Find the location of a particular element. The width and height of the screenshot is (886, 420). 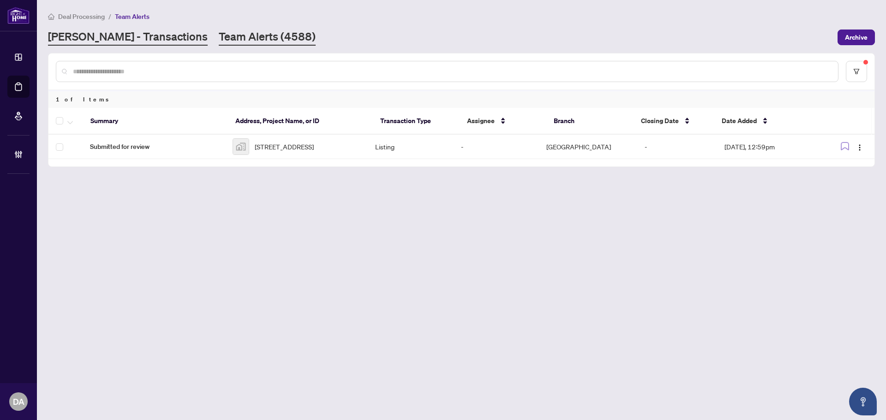

th: Summary is located at coordinates (155, 121).